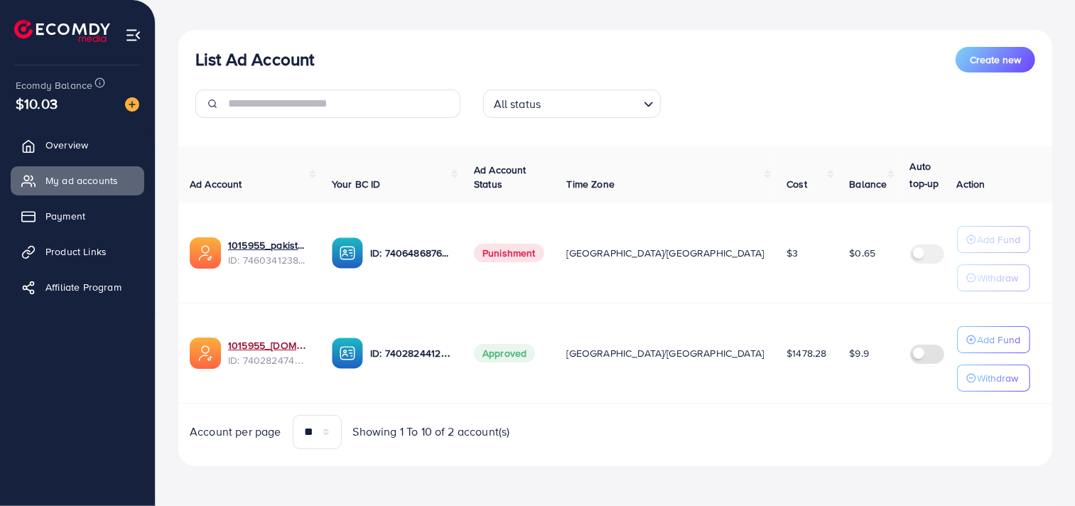  Describe the element at coordinates (54, 85) in the screenshot. I see `span: Ecomdy Balance` at that location.